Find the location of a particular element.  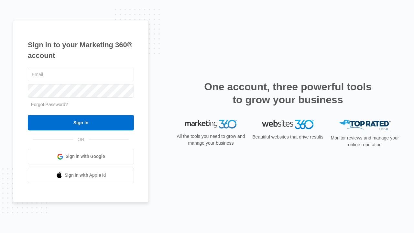

a: Sign in with Google is located at coordinates (81, 156).